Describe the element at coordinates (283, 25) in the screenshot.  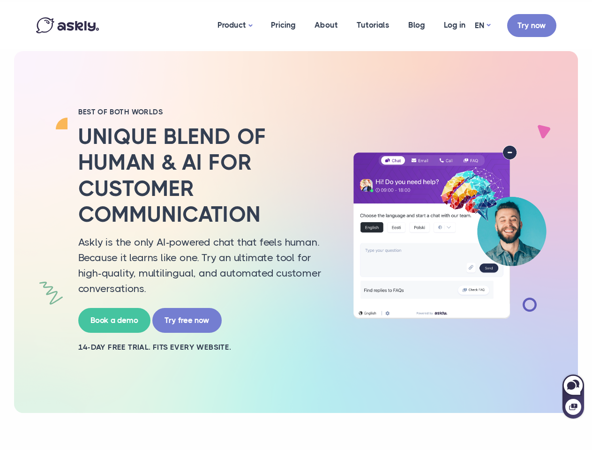
I see `a: Pricing` at that location.